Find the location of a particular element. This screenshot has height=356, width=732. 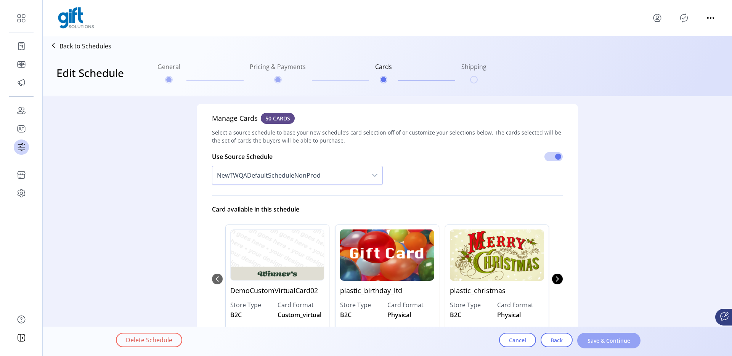

p: Back to Schedules is located at coordinates (85, 46).